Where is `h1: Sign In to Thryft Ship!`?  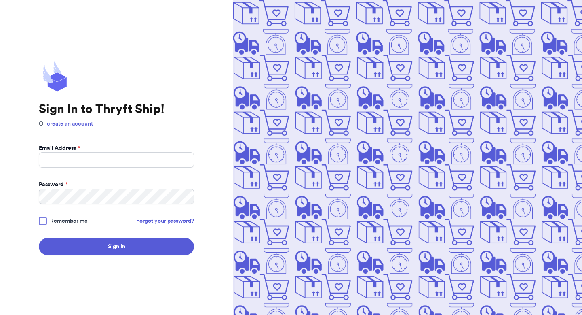 h1: Sign In to Thryft Ship! is located at coordinates (116, 109).